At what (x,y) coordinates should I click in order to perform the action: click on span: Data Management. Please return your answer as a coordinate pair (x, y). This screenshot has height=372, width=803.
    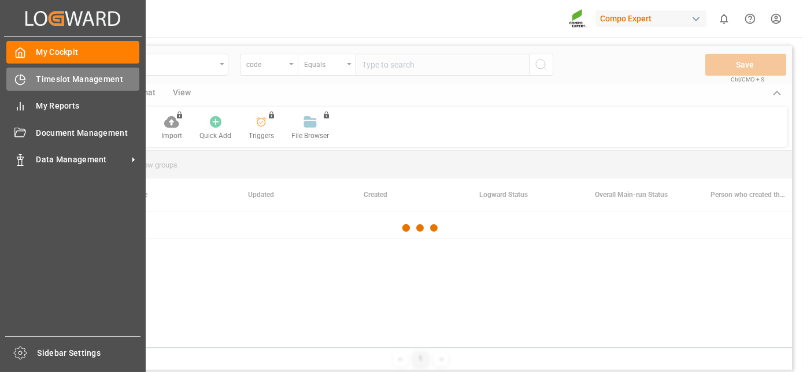
    Looking at the image, I should click on (82, 159).